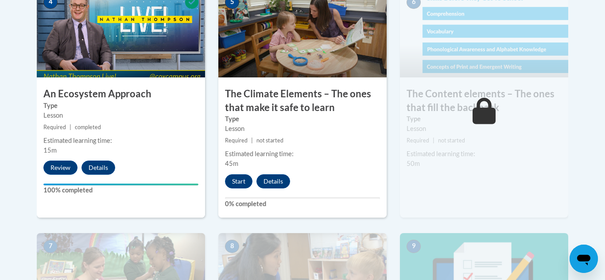 The height and width of the screenshot is (280, 605). I want to click on h3: The Content elements – The ones that fill the backpack, so click(484, 101).